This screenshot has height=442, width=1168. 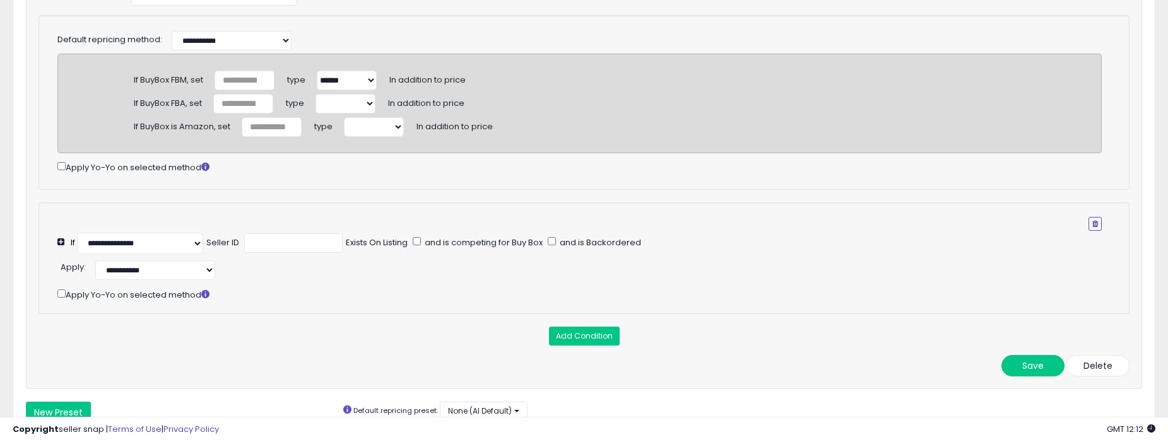 I want to click on div: If BuyBox is Amazon, set, so click(x=182, y=125).